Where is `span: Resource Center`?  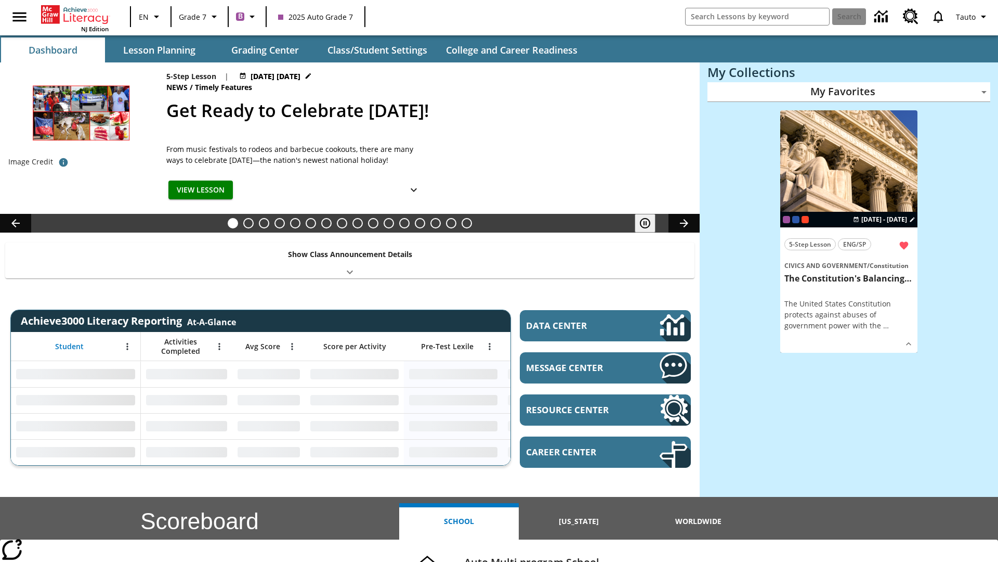 span: Resource Center is located at coordinates (577, 409).